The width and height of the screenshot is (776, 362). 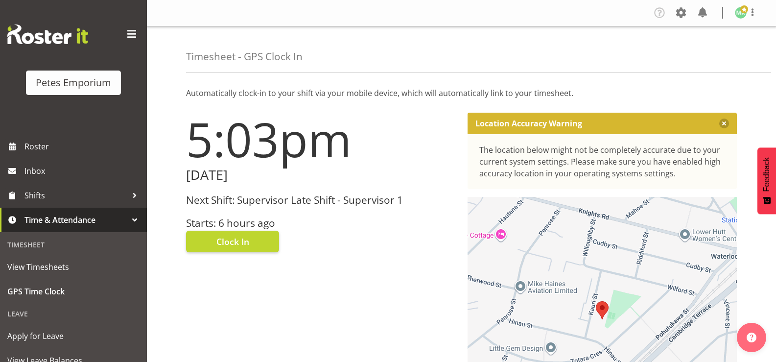 What do you see at coordinates (83, 171) in the screenshot?
I see `span: Inbox` at bounding box center [83, 171].